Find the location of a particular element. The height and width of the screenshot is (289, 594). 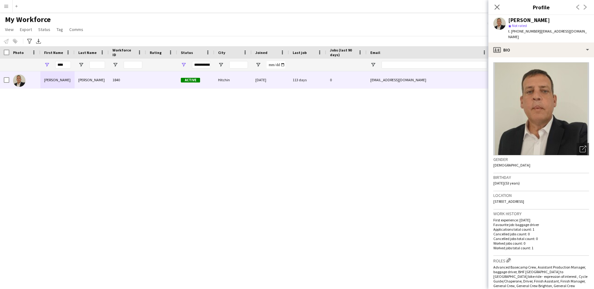

div: Hitchin is located at coordinates (233, 80).